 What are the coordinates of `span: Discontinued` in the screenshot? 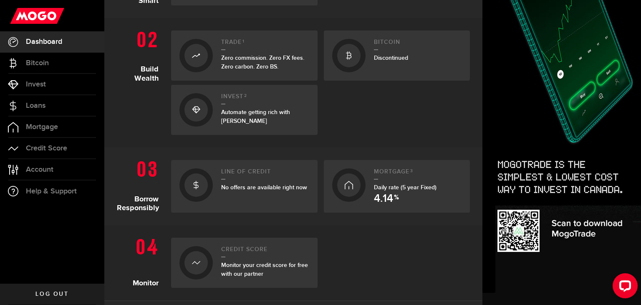 It's located at (391, 58).